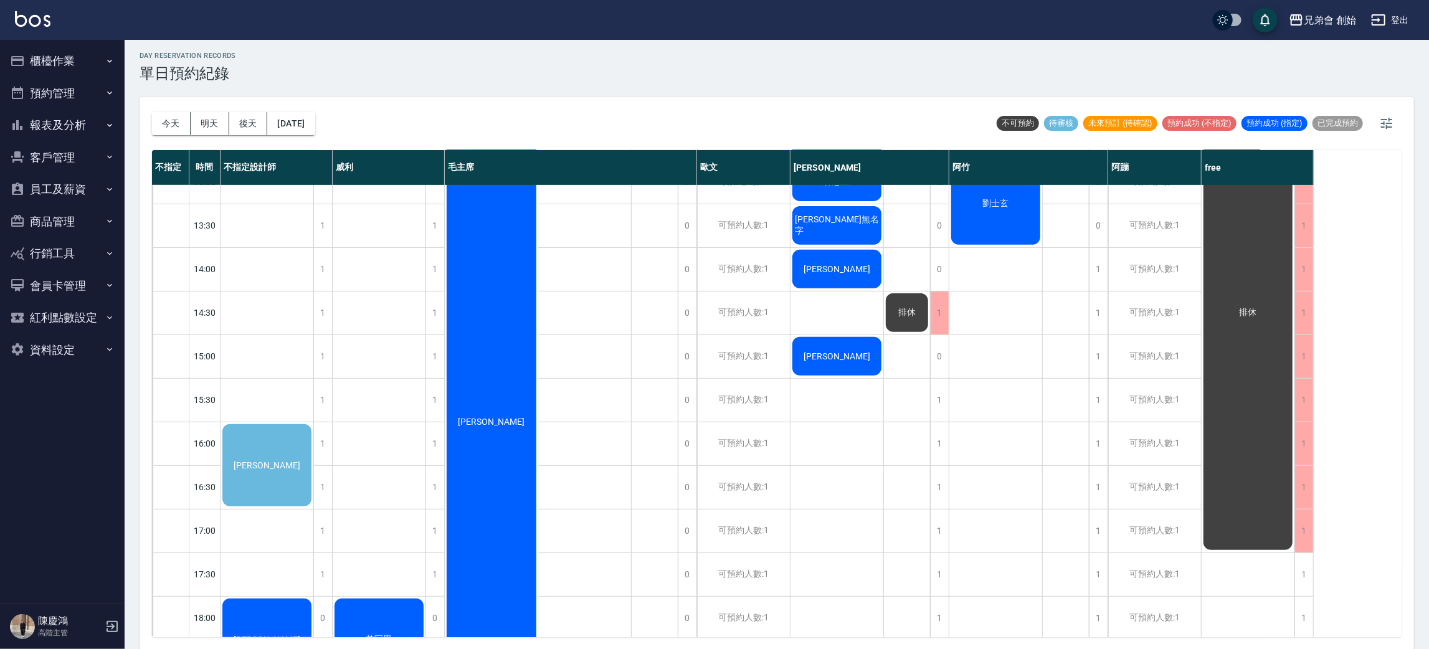 Image resolution: width=1429 pixels, height=649 pixels. I want to click on div: 15:00, so click(205, 356).